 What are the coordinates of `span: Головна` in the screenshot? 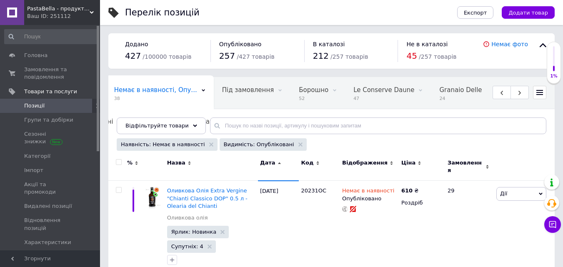 It's located at (36, 55).